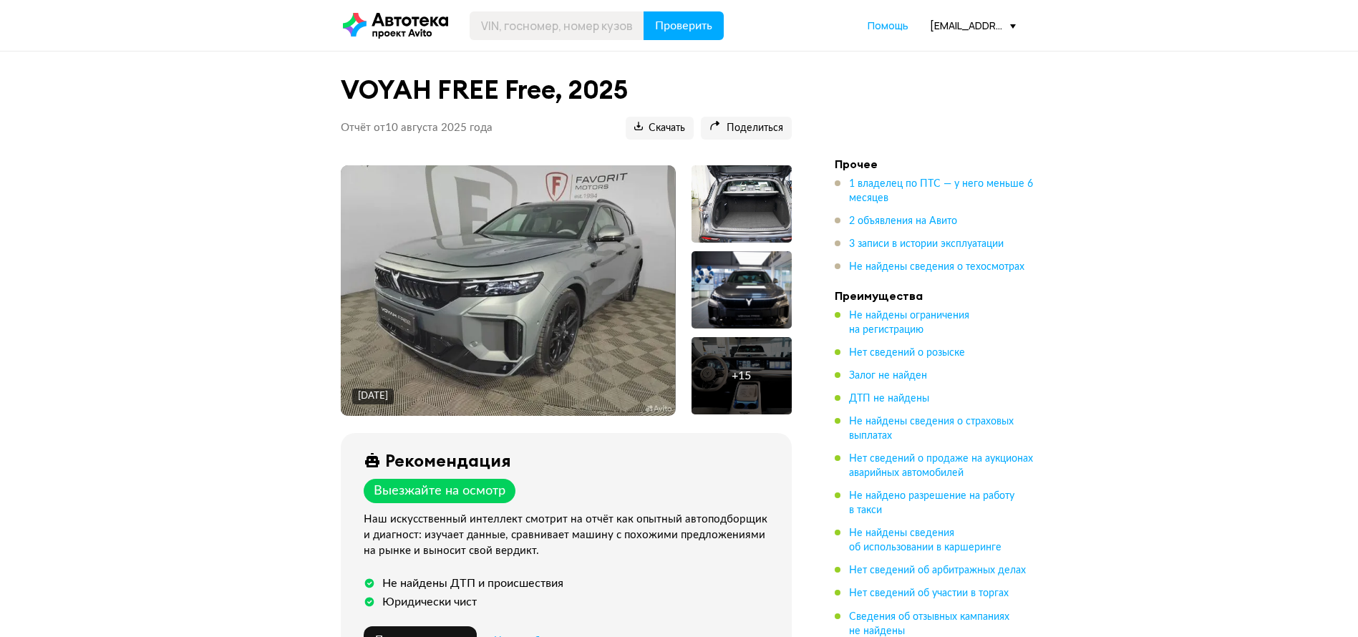 The height and width of the screenshot is (637, 1358). I want to click on span: Залог не найден, so click(888, 376).